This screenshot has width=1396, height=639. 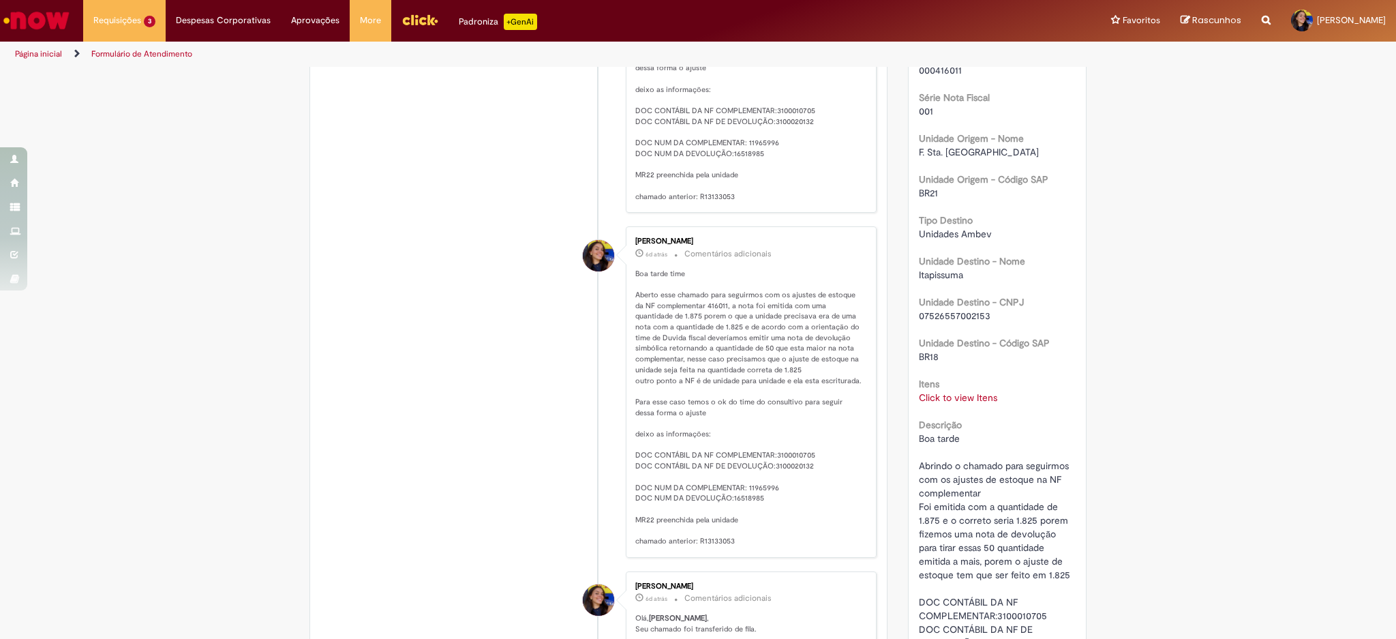 I want to click on span: Itapissuma, so click(x=940, y=275).